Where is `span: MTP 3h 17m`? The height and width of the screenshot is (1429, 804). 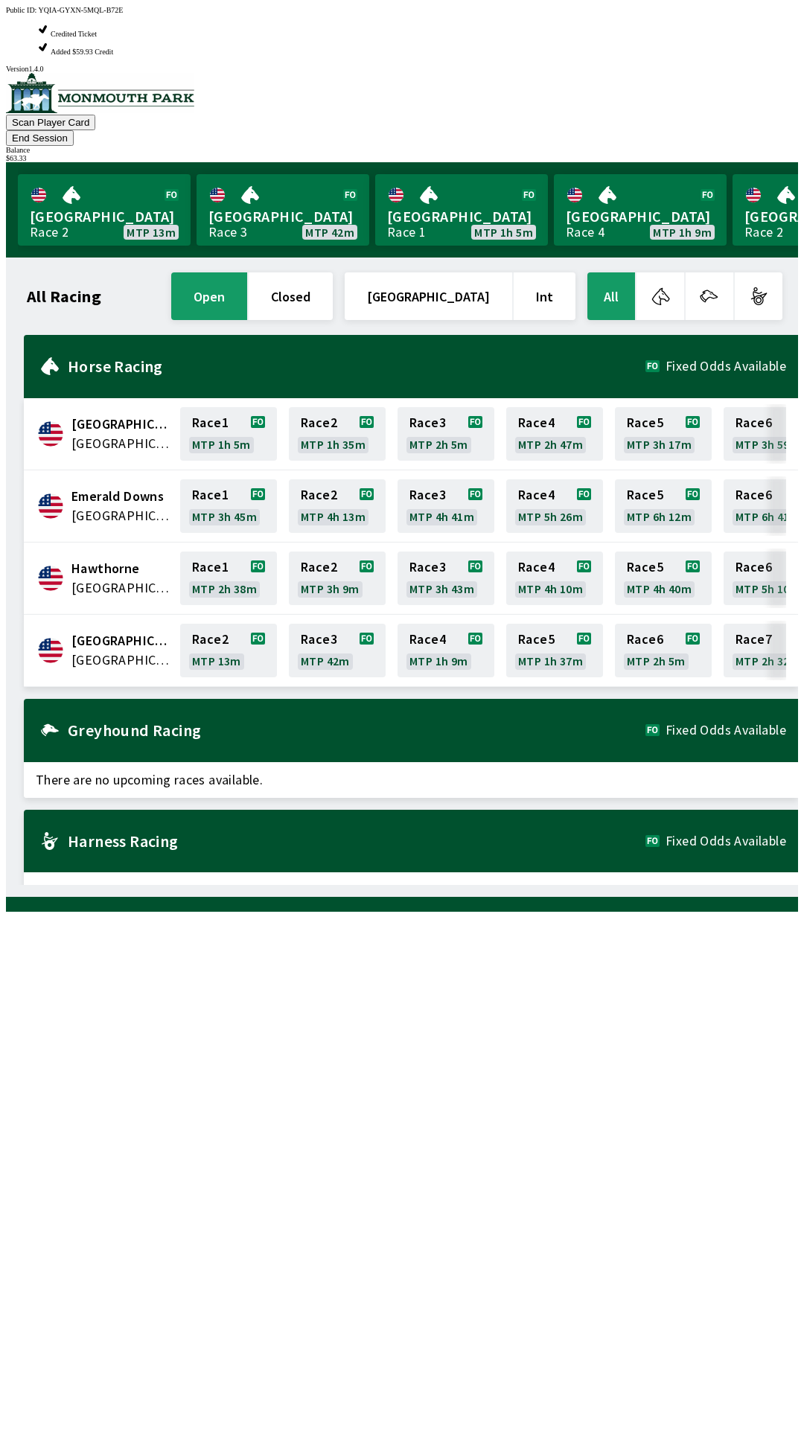 span: MTP 3h 17m is located at coordinates (659, 444).